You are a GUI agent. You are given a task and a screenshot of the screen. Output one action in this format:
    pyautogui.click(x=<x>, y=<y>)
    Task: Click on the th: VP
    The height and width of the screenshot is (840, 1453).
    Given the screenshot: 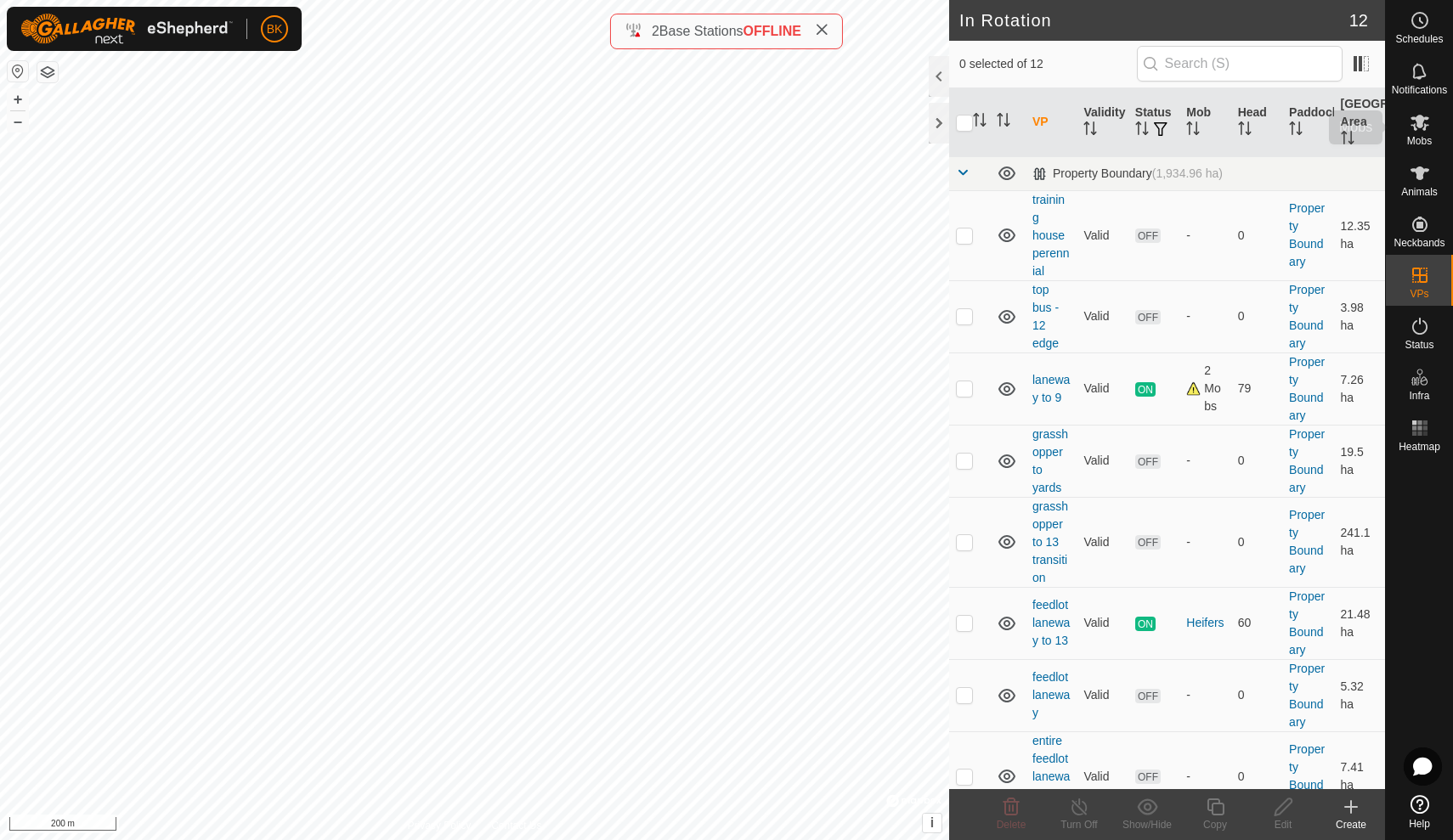 What is the action you would take?
    pyautogui.click(x=1051, y=122)
    